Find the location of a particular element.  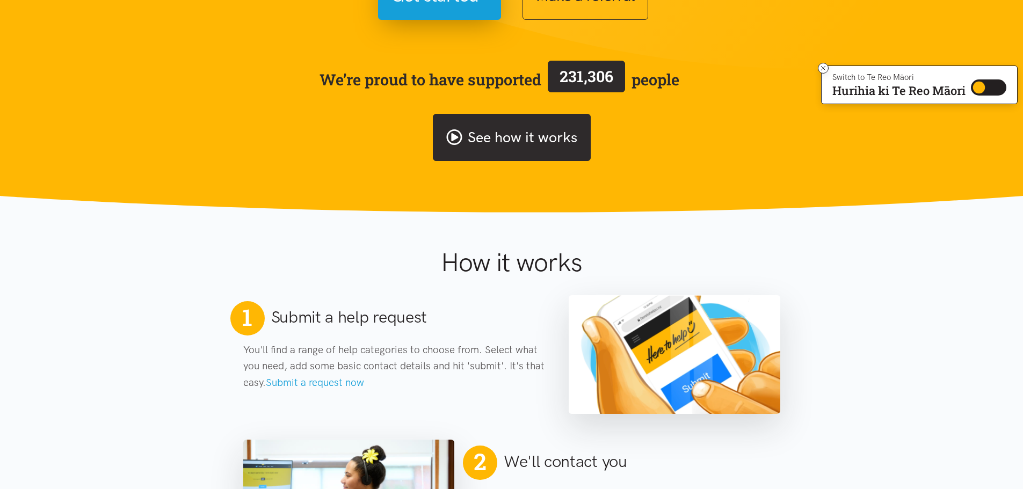

p: Switch to Te Reo Māori is located at coordinates (899, 77).